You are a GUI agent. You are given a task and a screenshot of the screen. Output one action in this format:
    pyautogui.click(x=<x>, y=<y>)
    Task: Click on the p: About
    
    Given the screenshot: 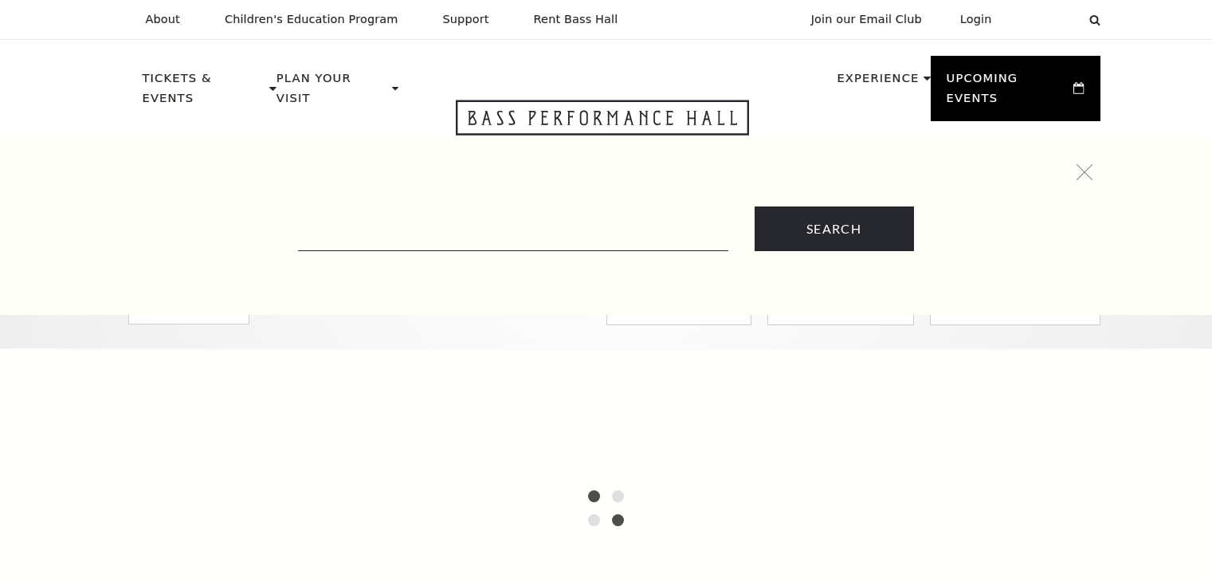 What is the action you would take?
    pyautogui.click(x=163, y=19)
    